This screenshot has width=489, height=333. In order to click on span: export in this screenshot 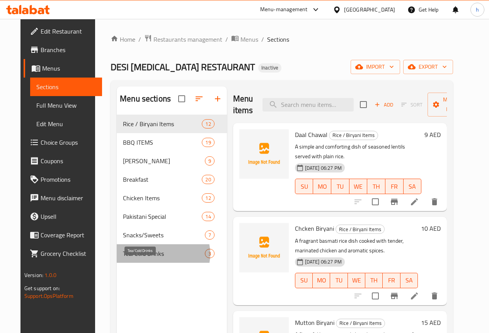, I will do `click(428, 67)`.